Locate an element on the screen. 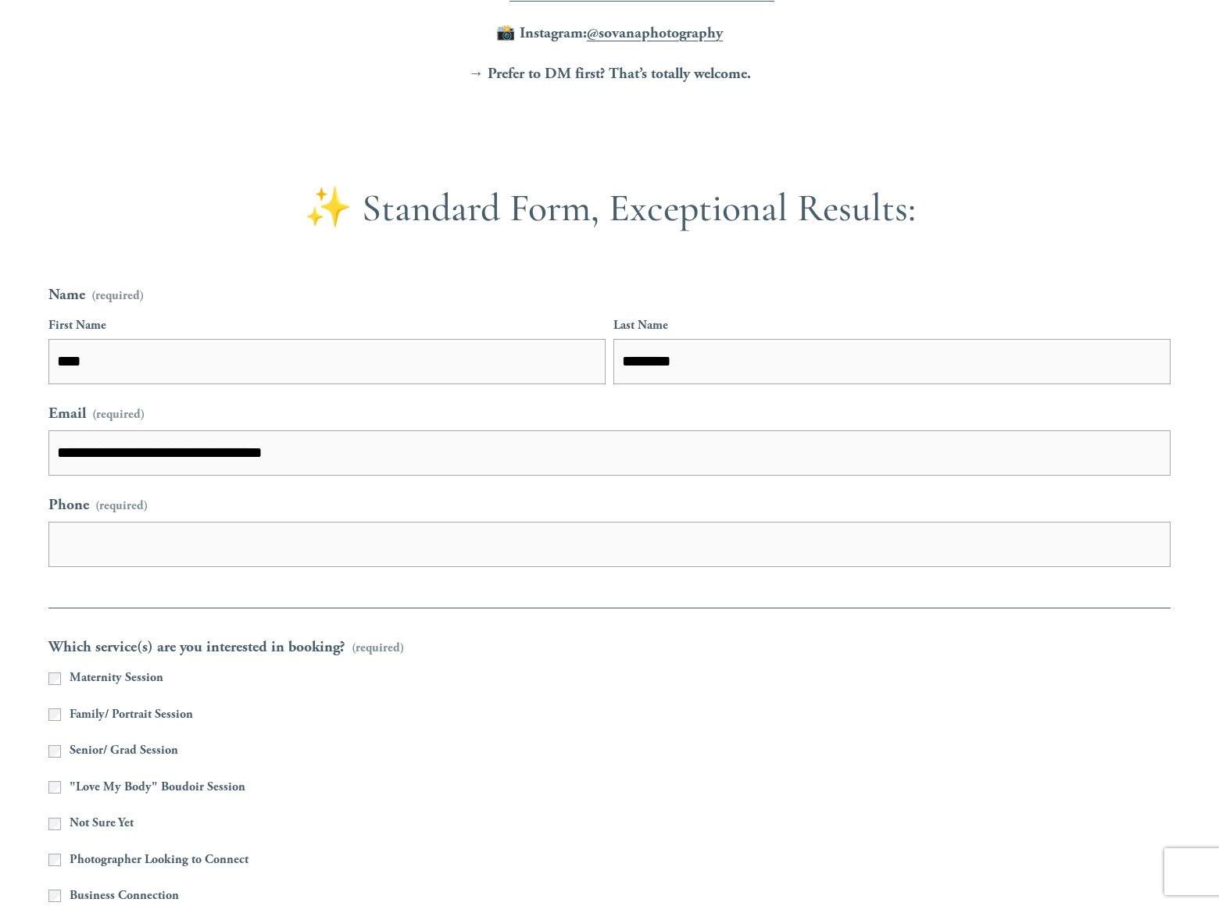 Image resolution: width=1219 pixels, height=906 pixels. input: Photographer Looking to Connect is located at coordinates (55, 860).